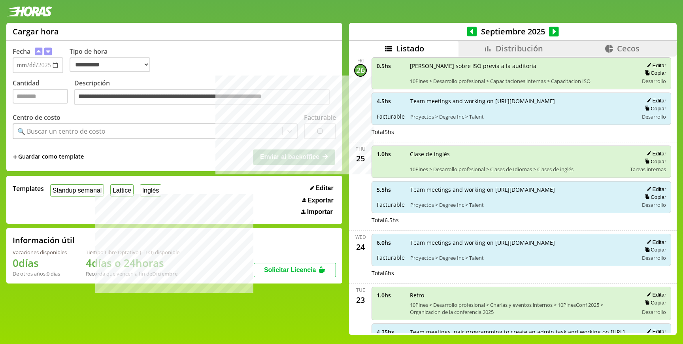 This screenshot has width=683, height=344. What do you see at coordinates (361, 70) in the screenshot?
I see `div: 26` at bounding box center [361, 70].